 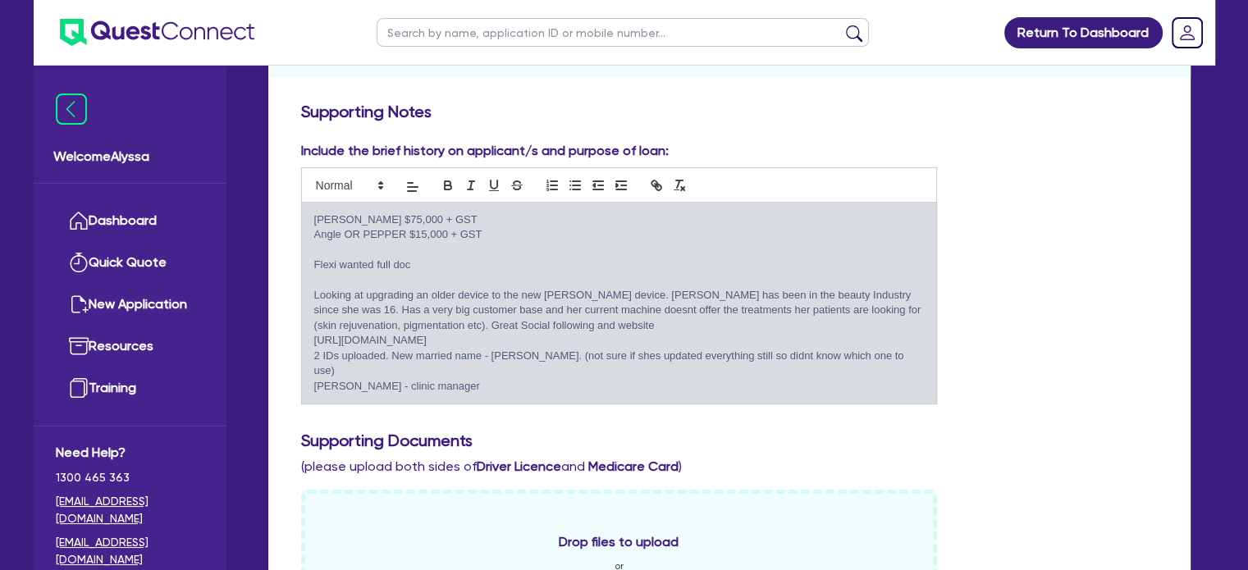 What do you see at coordinates (729, 112) in the screenshot?
I see `h3: Supporting Notes` at bounding box center [729, 112].